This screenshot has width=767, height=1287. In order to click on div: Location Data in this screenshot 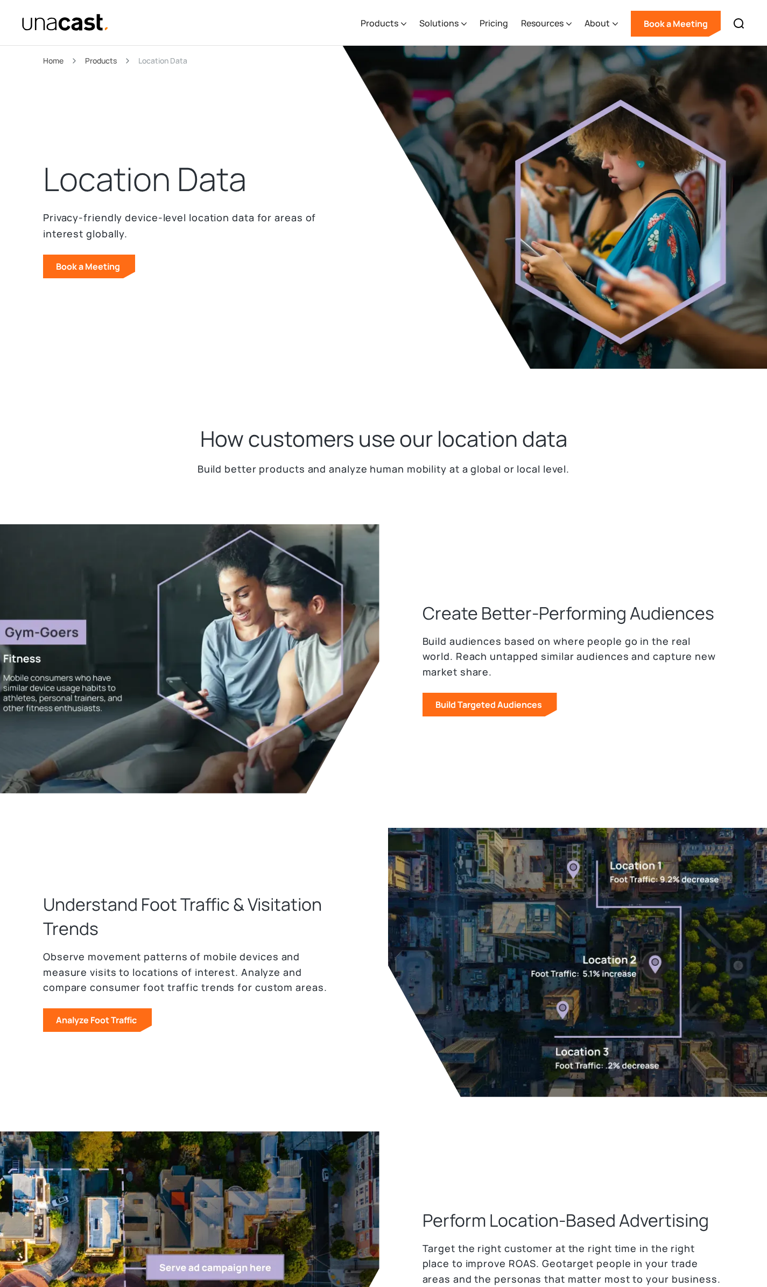, I will do `click(163, 60)`.